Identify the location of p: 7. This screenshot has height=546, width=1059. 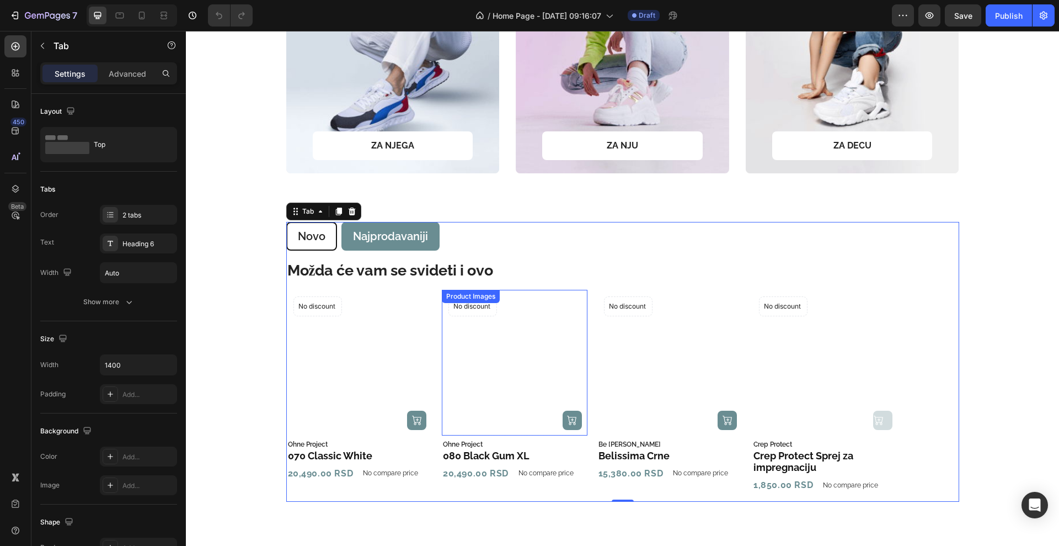
(74, 15).